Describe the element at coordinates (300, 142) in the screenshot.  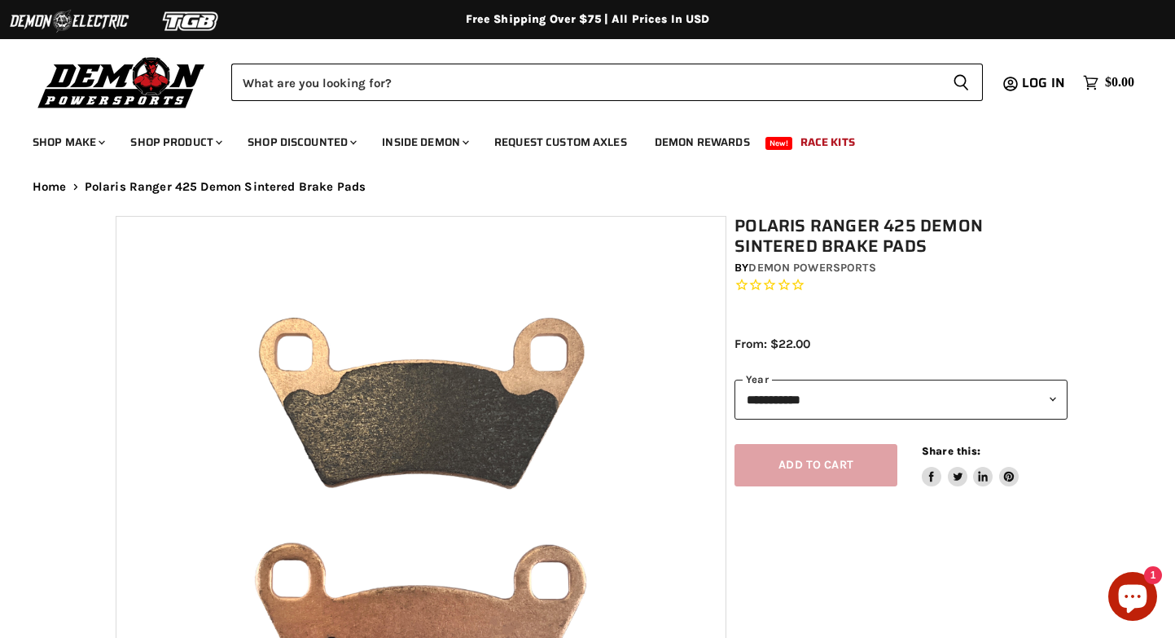
I see `a: Shop Discounted` at that location.